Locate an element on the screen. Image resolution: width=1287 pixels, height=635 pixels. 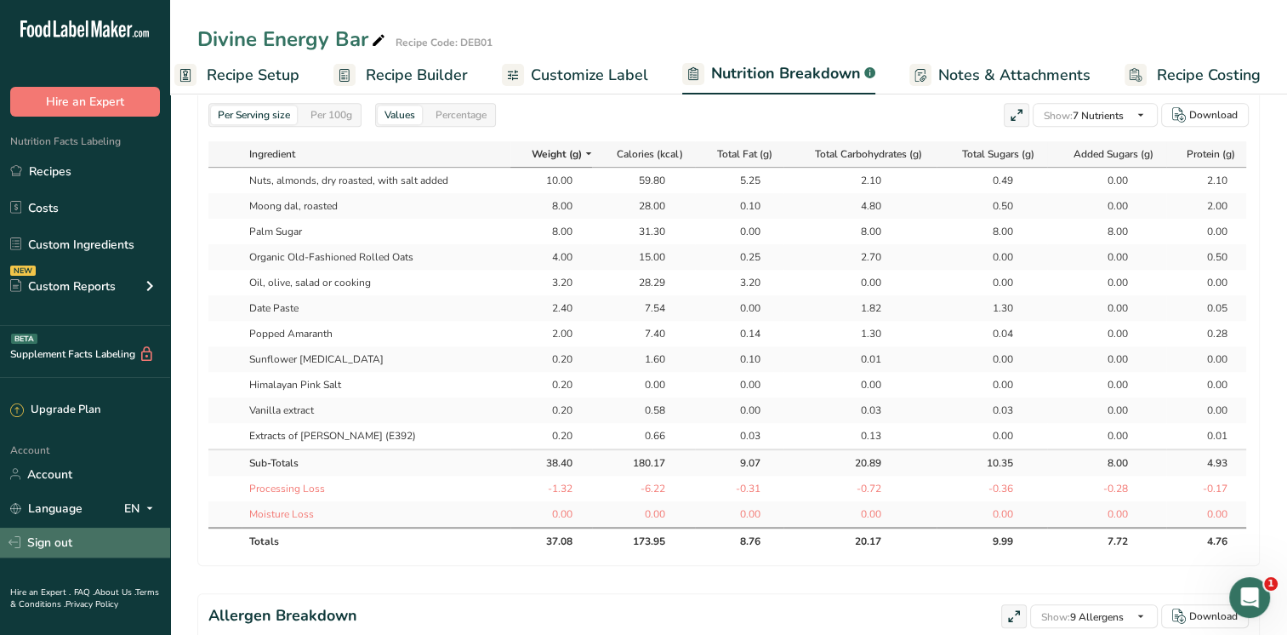
div: EN is located at coordinates (142, 508).